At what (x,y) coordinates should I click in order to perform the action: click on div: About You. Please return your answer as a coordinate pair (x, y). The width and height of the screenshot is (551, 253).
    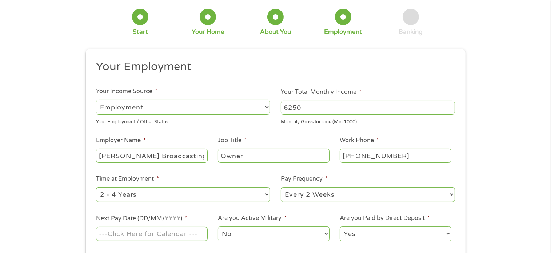
    Looking at the image, I should click on (276, 32).